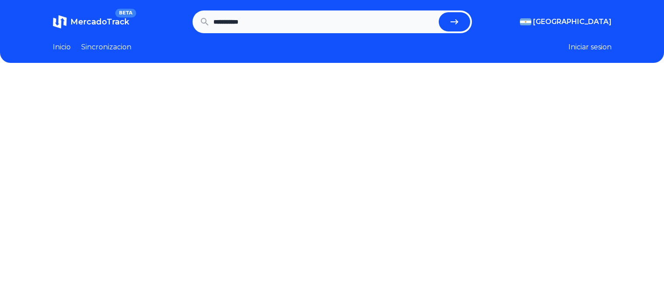 This screenshot has height=297, width=664. Describe the element at coordinates (526, 22) in the screenshot. I see `img: Argentina` at that location.